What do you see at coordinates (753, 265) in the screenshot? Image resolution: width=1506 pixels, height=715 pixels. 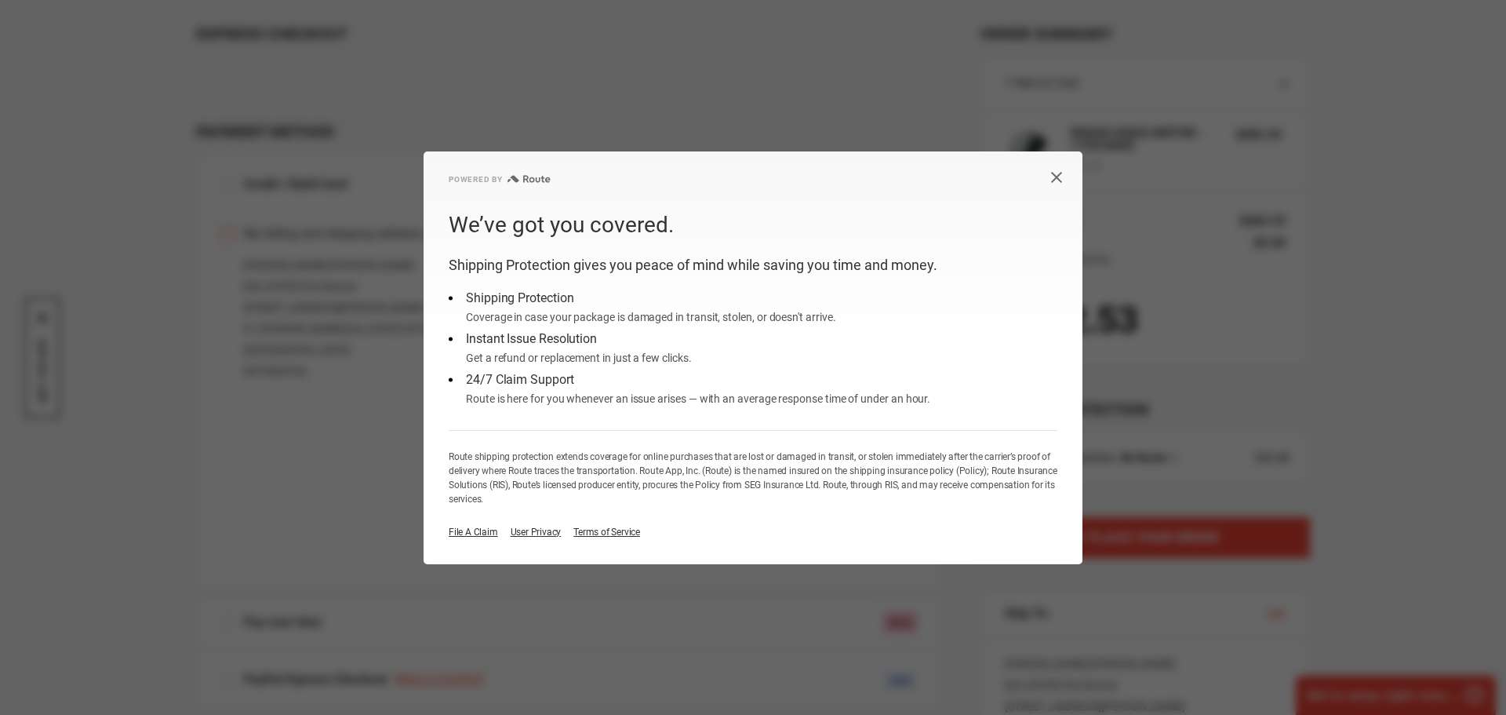 I see `div: Shipping Protection gives you peace of mind while saving you time and money.` at bounding box center [753, 265].